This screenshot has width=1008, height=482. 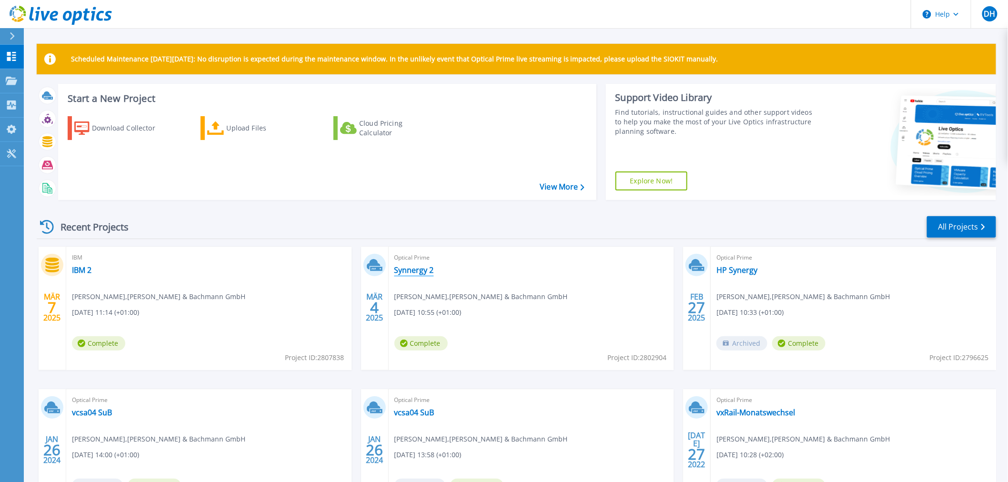 What do you see at coordinates (697, 307) in the screenshot?
I see `div: FEB 2025` at bounding box center [697, 307].